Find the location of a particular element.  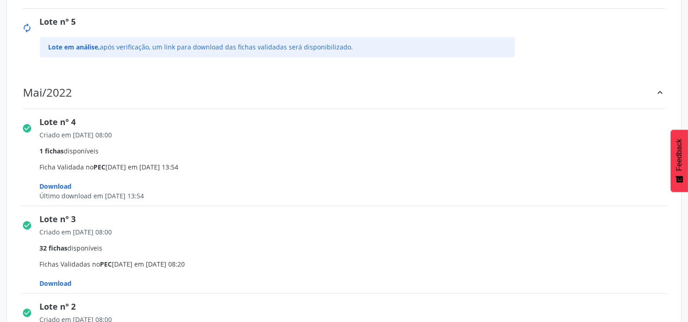

span: 32 fichas is located at coordinates (54, 248).